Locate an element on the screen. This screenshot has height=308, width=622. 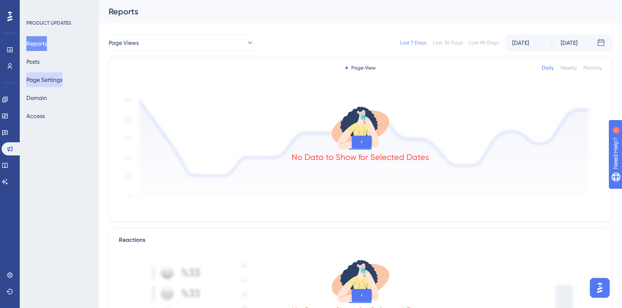
div: Last 30 Days is located at coordinates (447, 43).